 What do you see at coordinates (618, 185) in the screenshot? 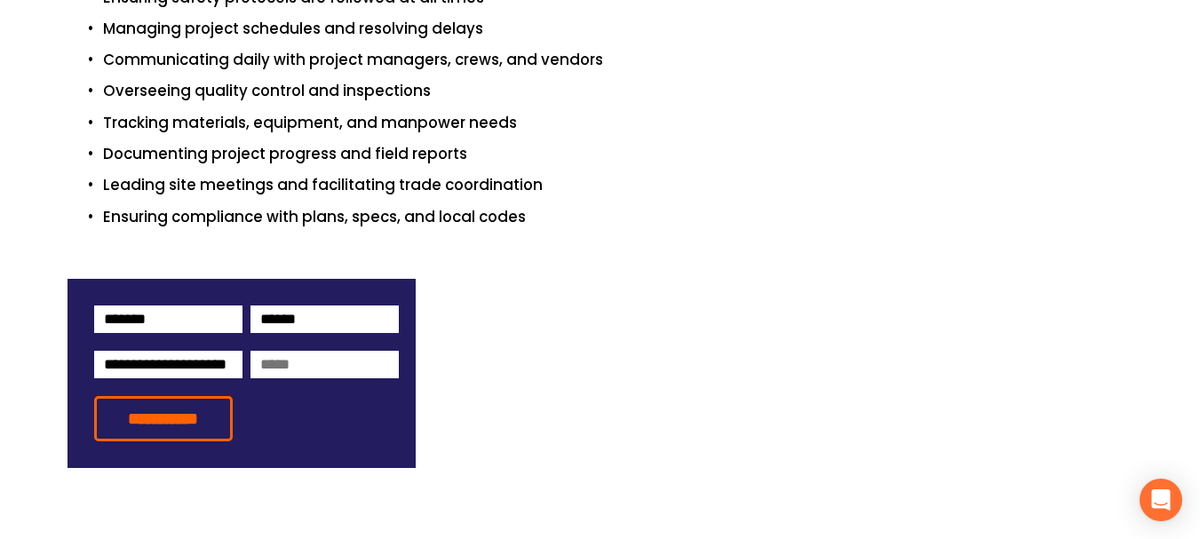
I see `p: Leading site meetings and facilitating trade coordination` at bounding box center [618, 185].